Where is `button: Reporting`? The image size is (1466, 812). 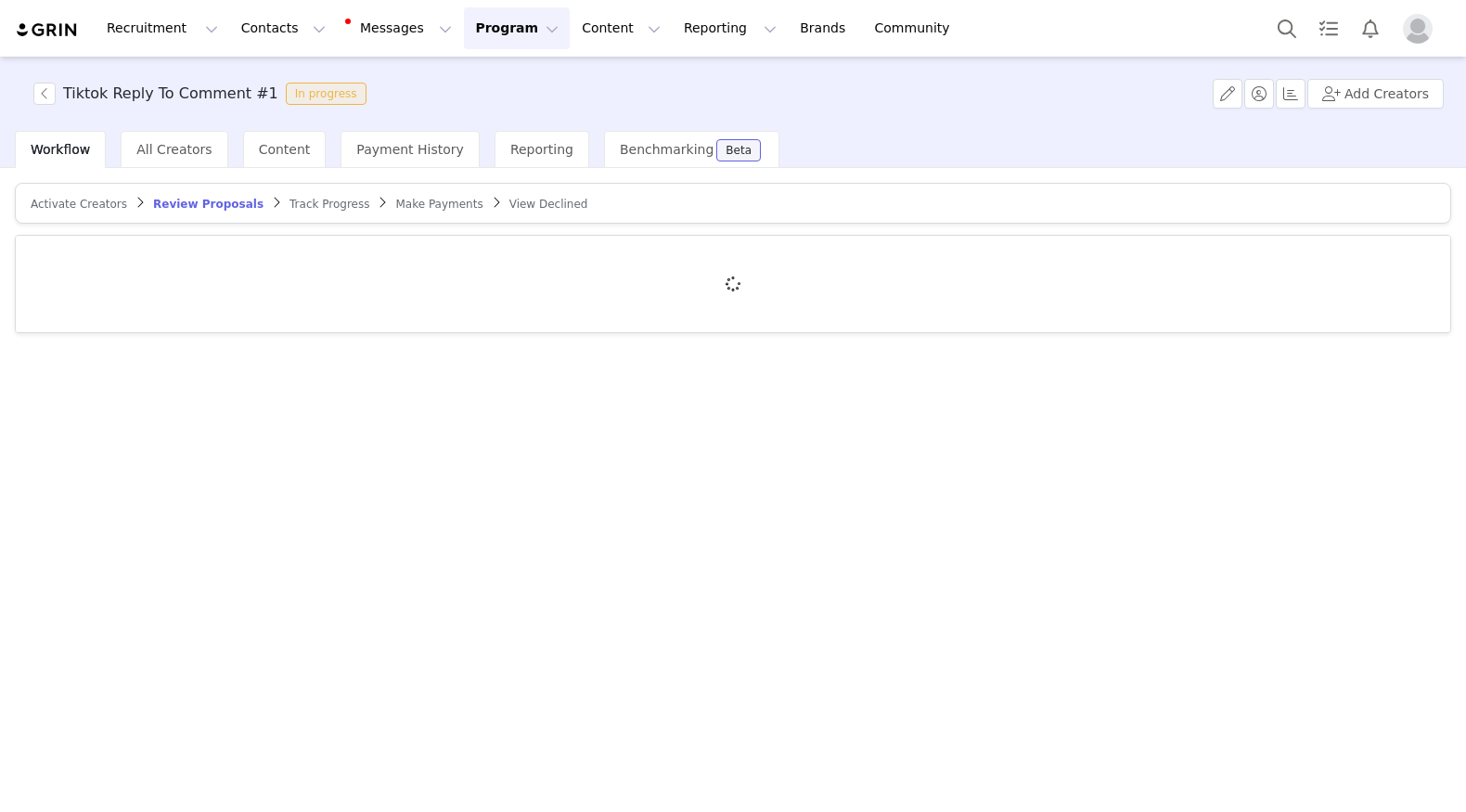
button: Reporting is located at coordinates (731, 28).